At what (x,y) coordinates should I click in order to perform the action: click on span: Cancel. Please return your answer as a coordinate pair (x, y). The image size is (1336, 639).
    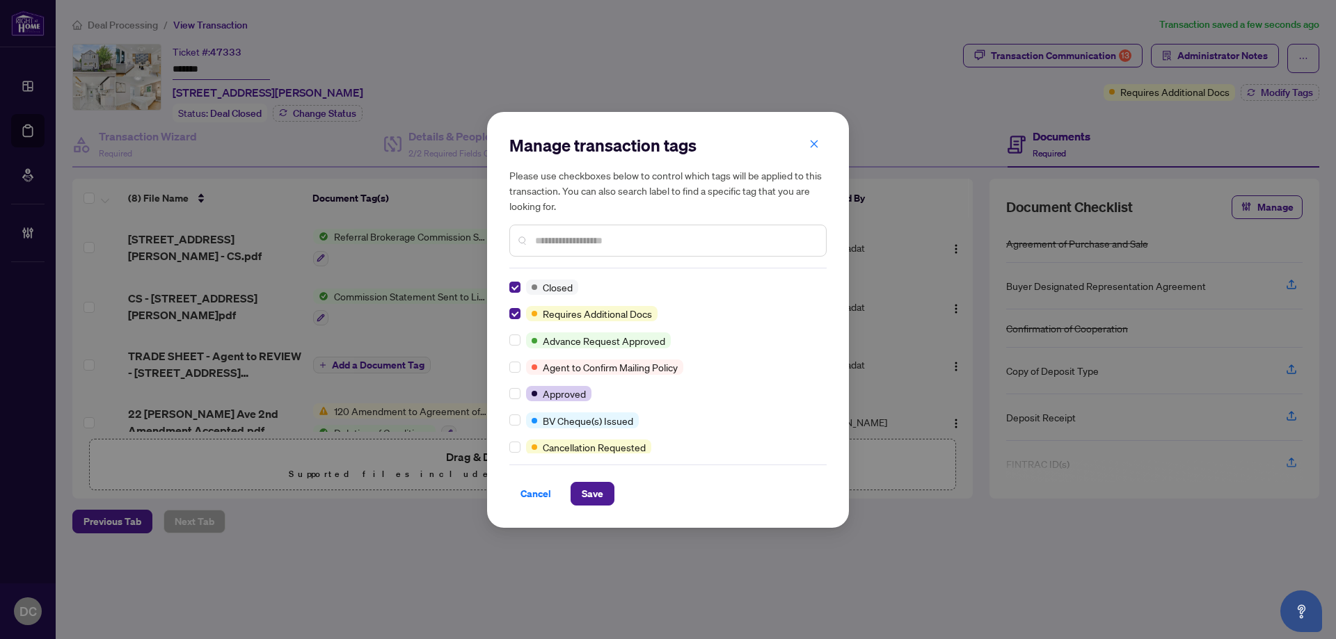
    Looking at the image, I should click on (536, 494).